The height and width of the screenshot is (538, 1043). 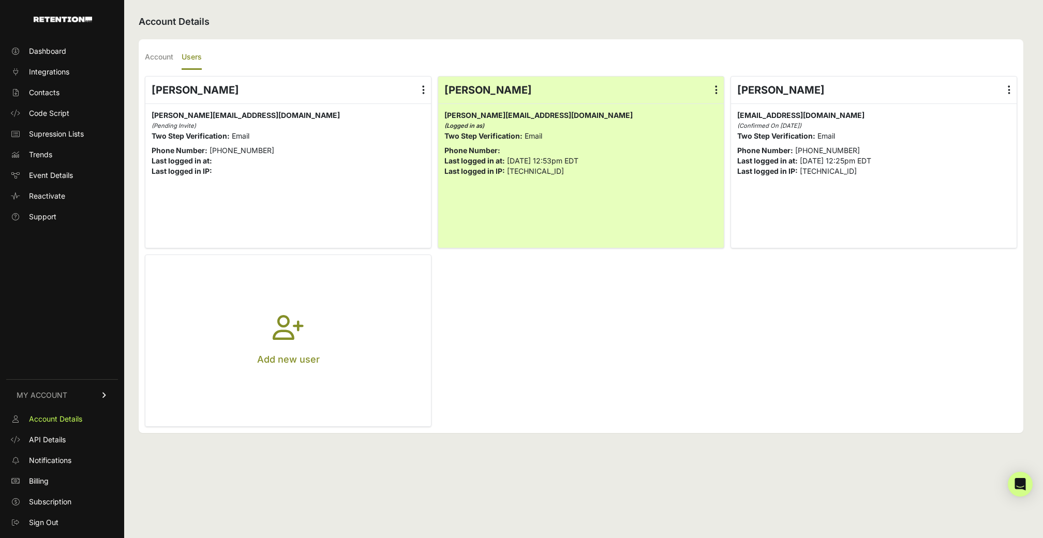 I want to click on span: API Details, so click(x=47, y=440).